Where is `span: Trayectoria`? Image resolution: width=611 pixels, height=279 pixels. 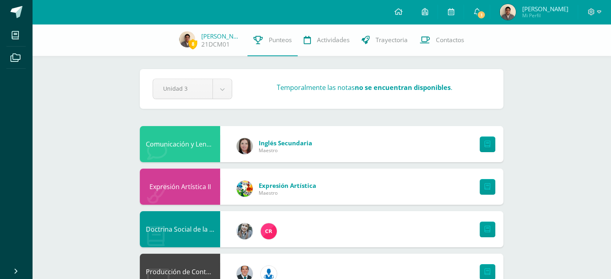
span: Trayectoria is located at coordinates (392, 40).